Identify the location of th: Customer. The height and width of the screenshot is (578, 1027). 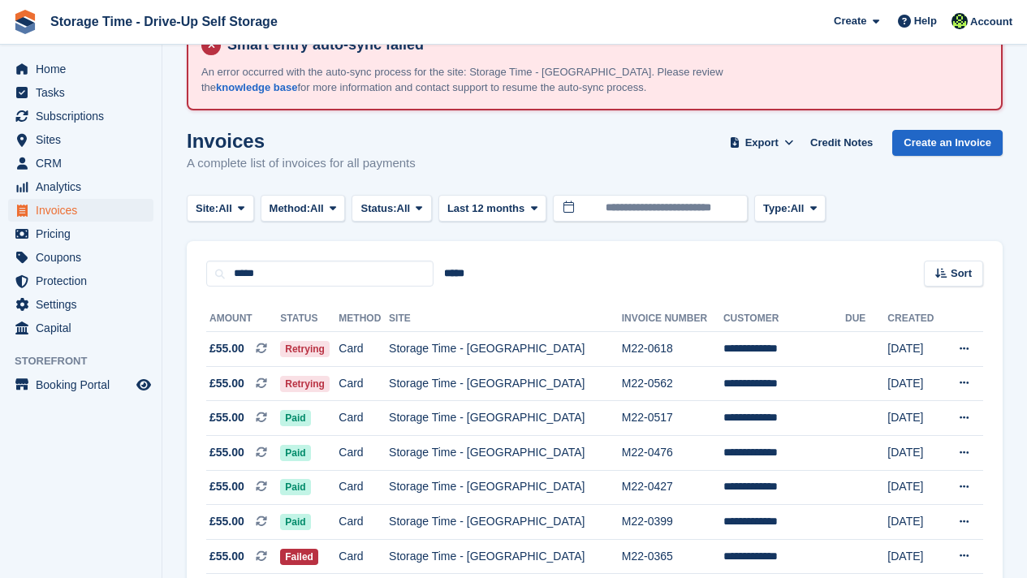
(785, 319).